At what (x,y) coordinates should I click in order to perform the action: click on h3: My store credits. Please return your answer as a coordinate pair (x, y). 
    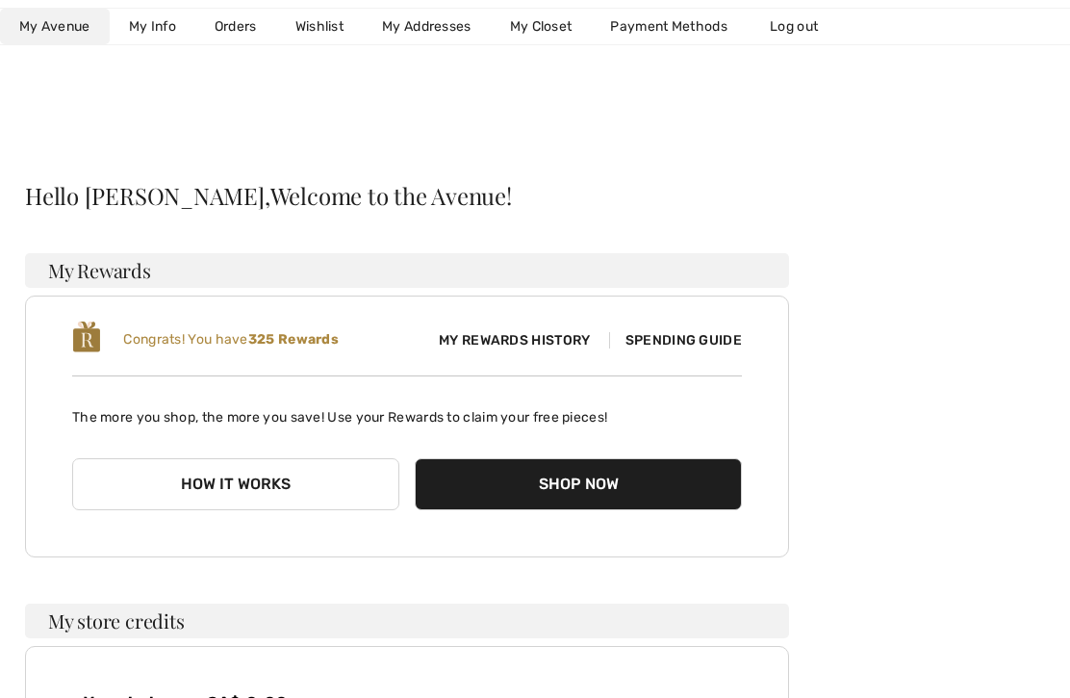
    Looking at the image, I should click on (407, 621).